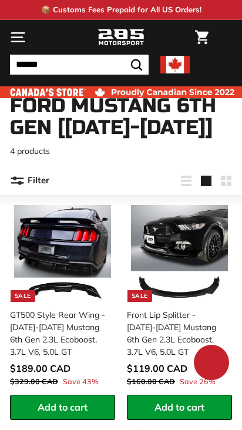 Image resolution: width=242 pixels, height=430 pixels. Describe the element at coordinates (201, 37) in the screenshot. I see `a: Cart` at that location.